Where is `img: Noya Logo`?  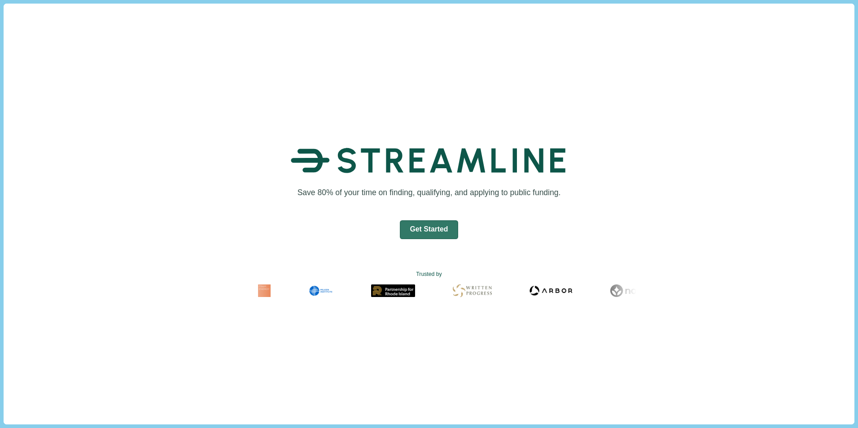 img: Noya Logo is located at coordinates (629, 291).